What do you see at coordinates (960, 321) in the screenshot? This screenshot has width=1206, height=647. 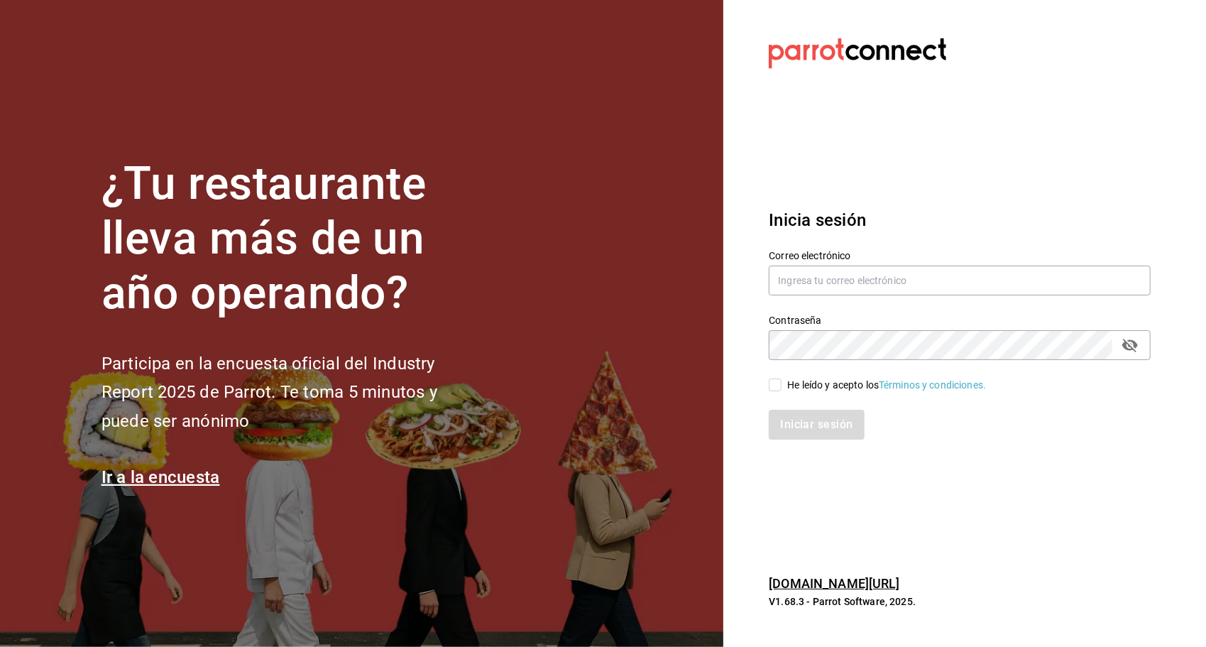 I see `label: Contraseña` at bounding box center [960, 321].